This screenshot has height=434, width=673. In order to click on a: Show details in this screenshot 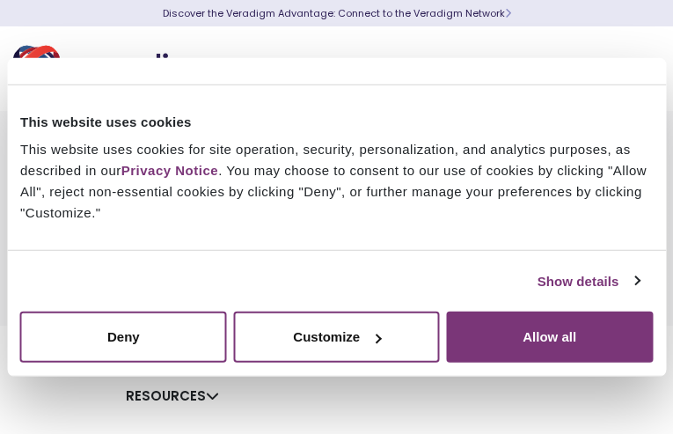, I will do `click(589, 281)`.